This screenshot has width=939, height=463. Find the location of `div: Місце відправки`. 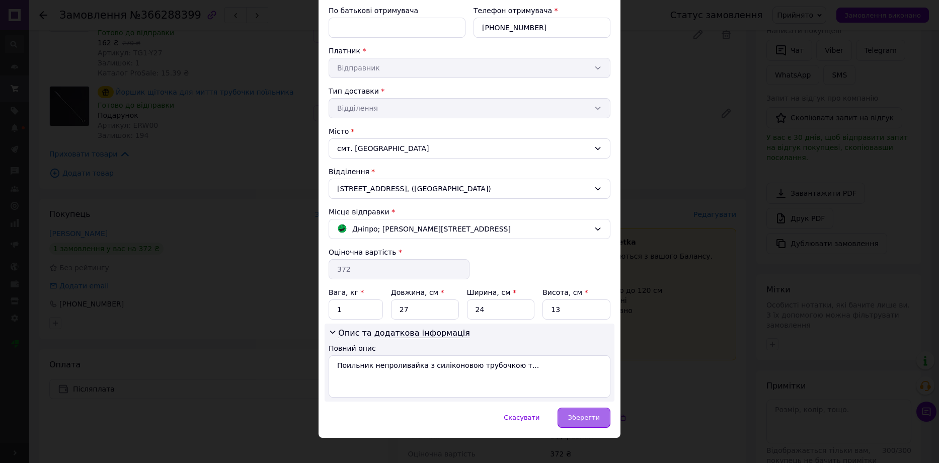

div: Місце відправки is located at coordinates (470, 212).